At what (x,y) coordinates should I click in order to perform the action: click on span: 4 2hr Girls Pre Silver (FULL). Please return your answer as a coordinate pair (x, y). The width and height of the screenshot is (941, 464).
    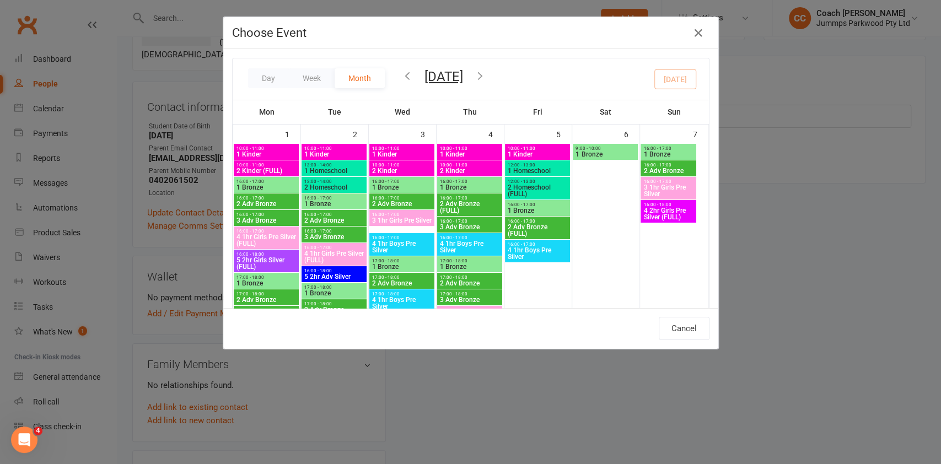
    Looking at the image, I should click on (668, 214).